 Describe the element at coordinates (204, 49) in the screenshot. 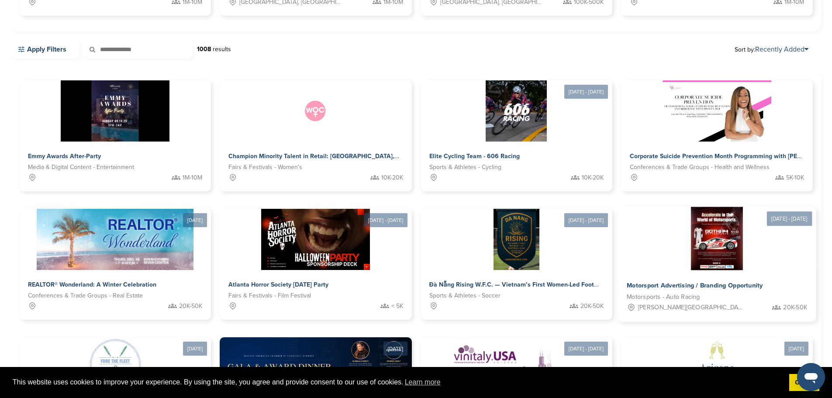

I see `strong: 1008` at that location.